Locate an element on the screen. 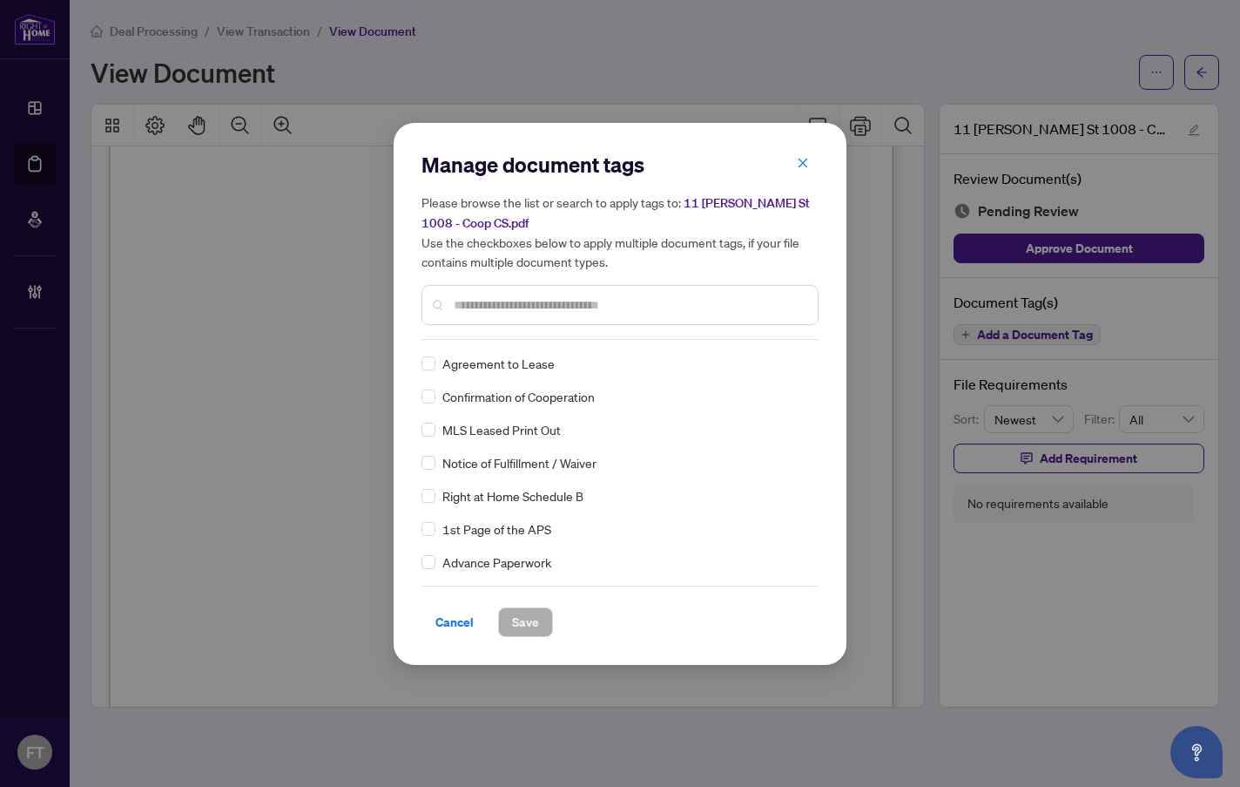  h5: Please browse the list or search to apply tags to: Use the checkboxes below to apply multiple doc... is located at coordinates (620, 232).